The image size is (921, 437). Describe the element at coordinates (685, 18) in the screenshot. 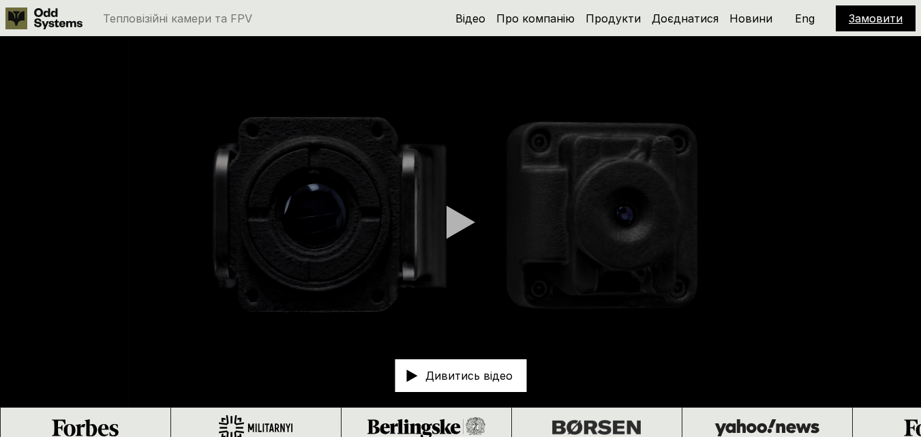

I see `a: Доєднатися` at that location.